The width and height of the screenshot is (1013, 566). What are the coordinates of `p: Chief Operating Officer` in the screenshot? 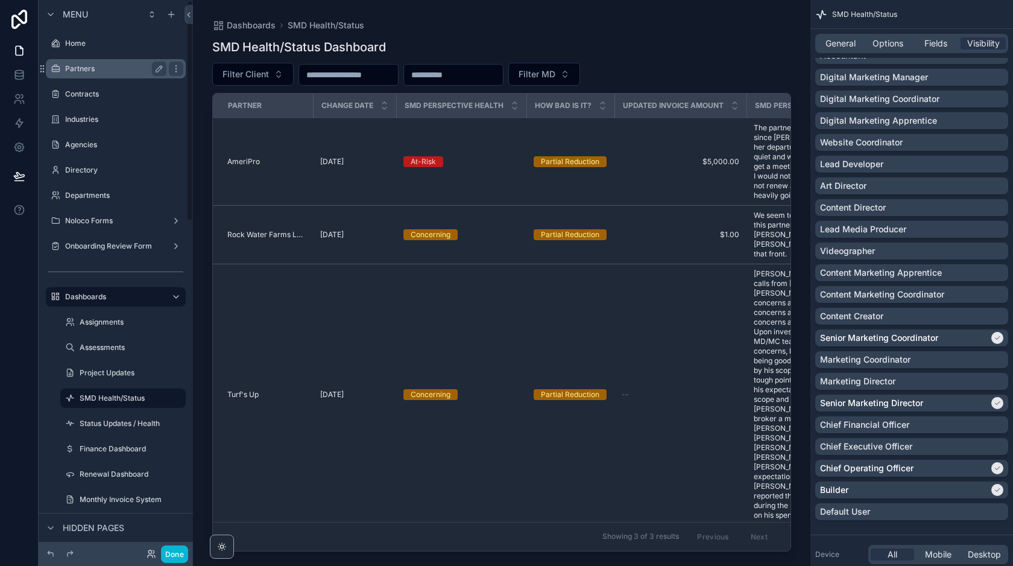 It's located at (867, 468).